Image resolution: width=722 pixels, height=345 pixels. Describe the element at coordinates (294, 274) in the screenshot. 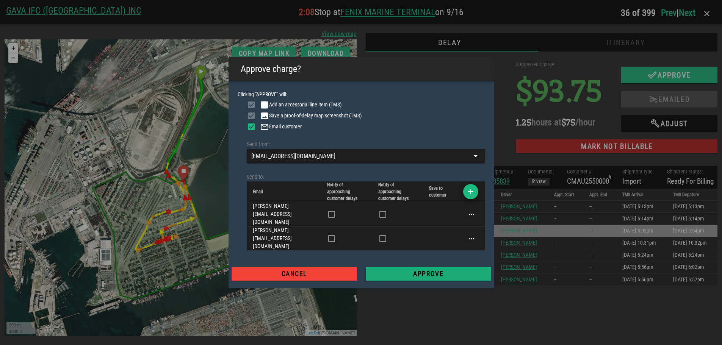

I see `button: Cancel` at that location.